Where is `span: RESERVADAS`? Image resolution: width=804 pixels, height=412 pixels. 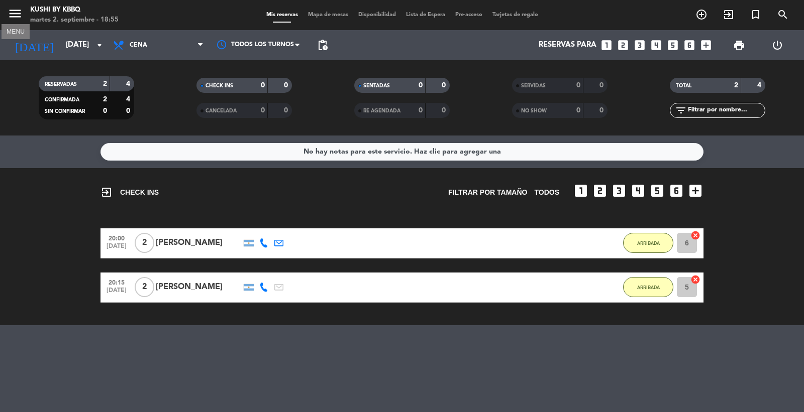
span: RESERVADAS is located at coordinates (61, 84).